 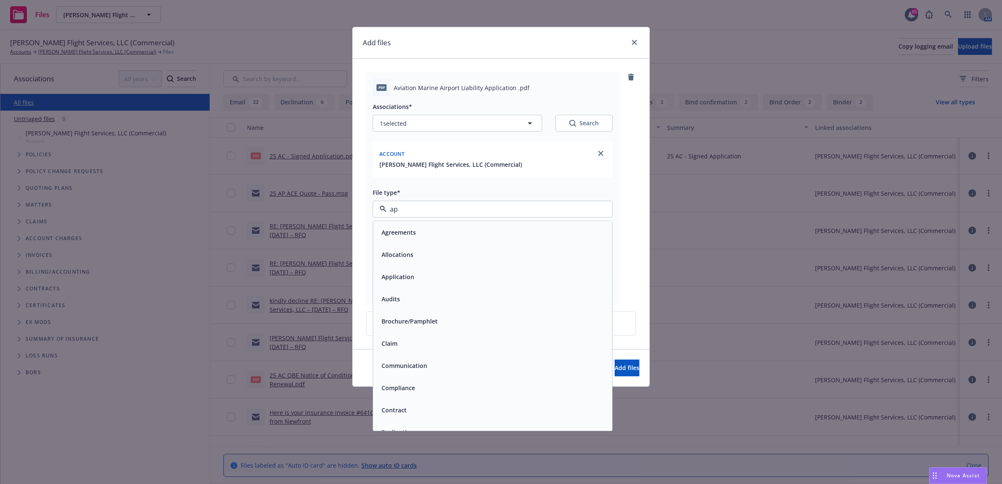 What do you see at coordinates (397, 254) in the screenshot?
I see `span: Allocations` at bounding box center [397, 254].